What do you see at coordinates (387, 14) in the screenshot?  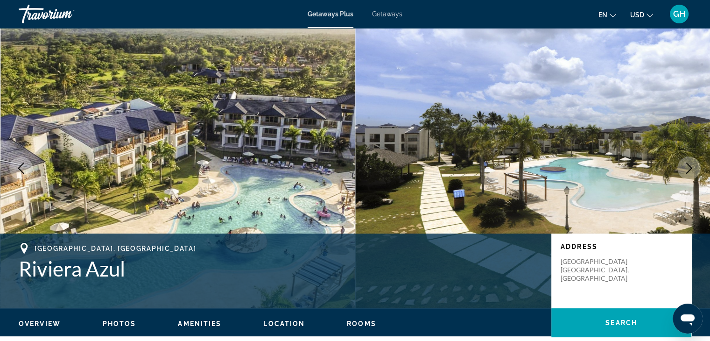 I see `a: Getaways` at bounding box center [387, 14].